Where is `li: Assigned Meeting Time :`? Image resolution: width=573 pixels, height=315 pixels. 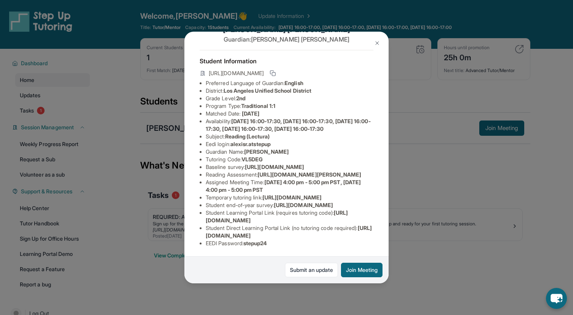
li: Assigned Meeting Time : is located at coordinates (290, 186).